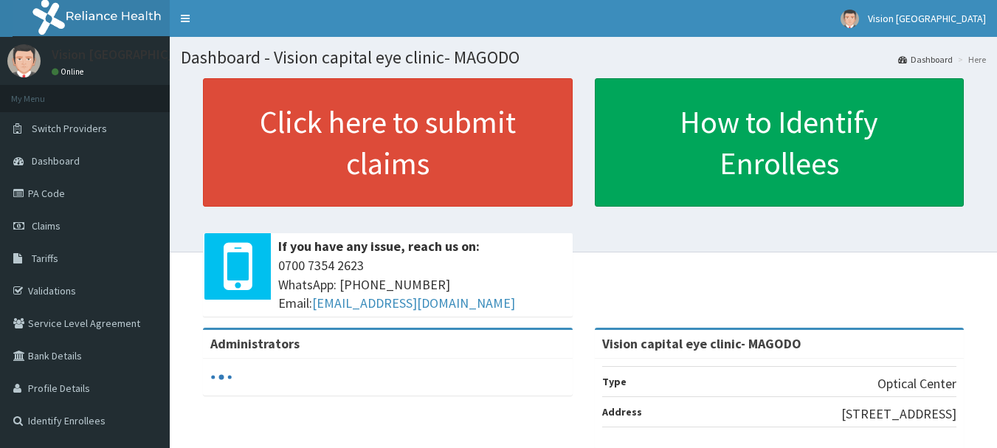 This screenshot has height=448, width=997. What do you see at coordinates (45, 258) in the screenshot?
I see `span: Tariffs` at bounding box center [45, 258].